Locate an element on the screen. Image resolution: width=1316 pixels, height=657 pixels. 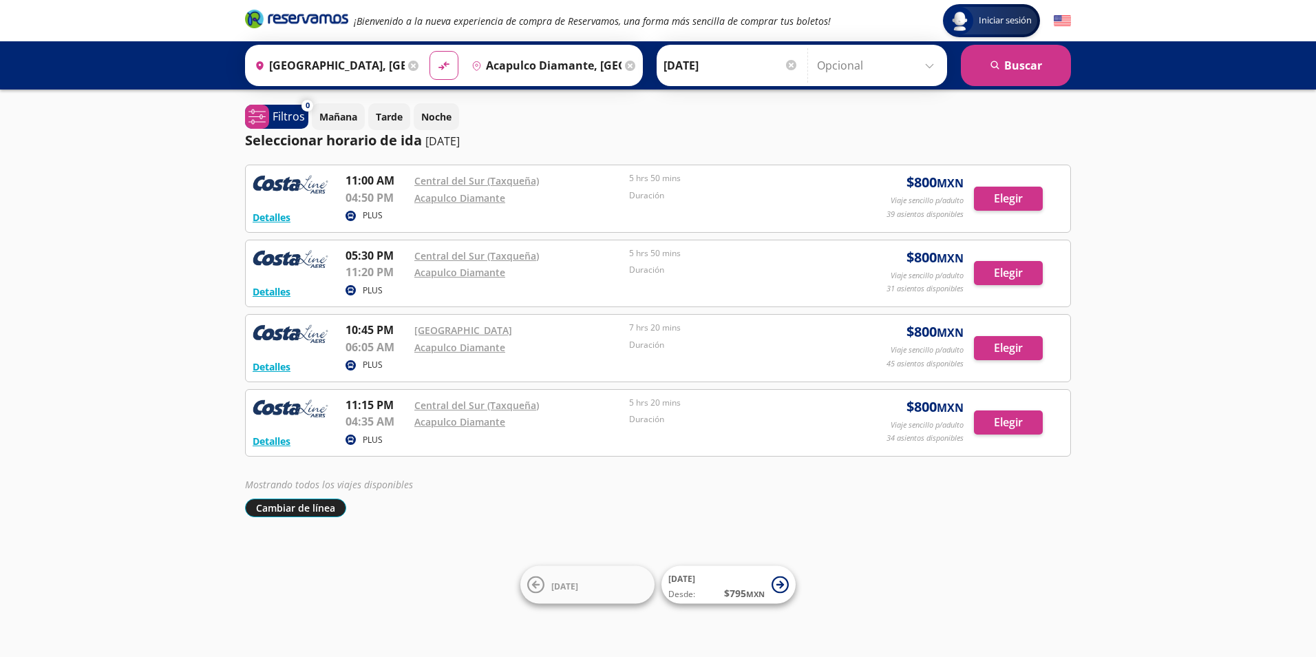
button: Tarde is located at coordinates (389, 116).